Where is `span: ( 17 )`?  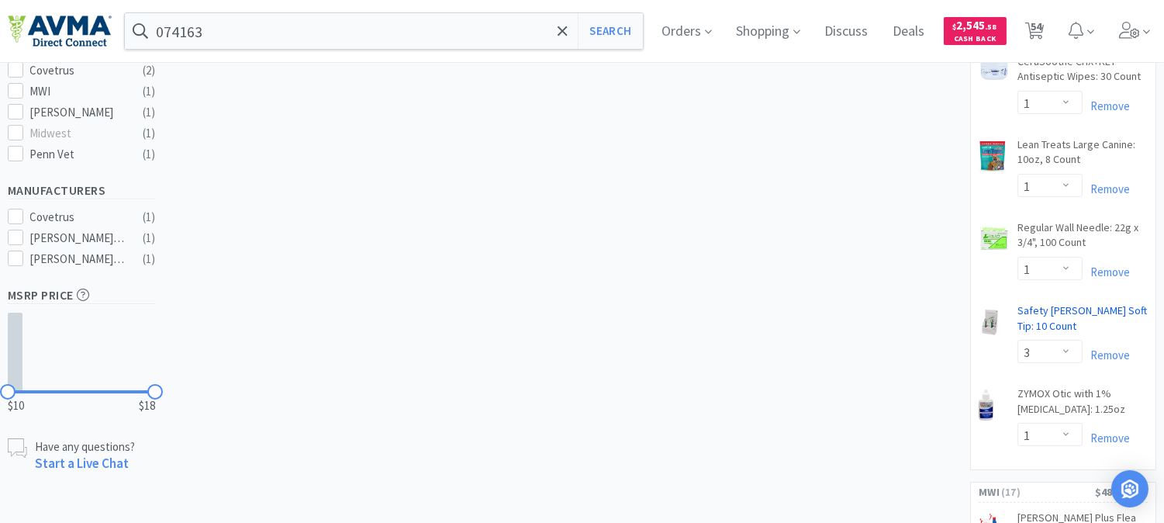
span: ( 17 ) is located at coordinates (1047, 493).